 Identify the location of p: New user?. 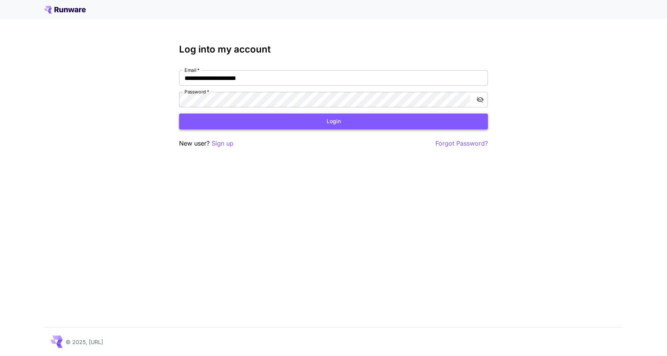
(206, 143).